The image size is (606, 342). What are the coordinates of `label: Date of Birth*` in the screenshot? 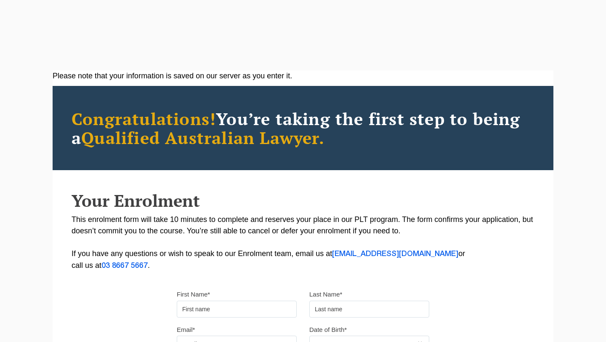 It's located at (328, 330).